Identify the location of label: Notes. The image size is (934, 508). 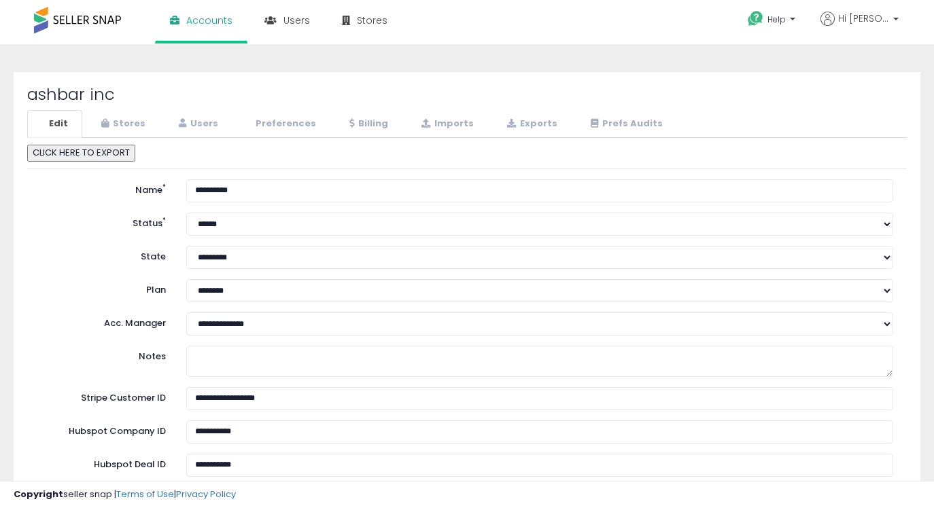
(103, 355).